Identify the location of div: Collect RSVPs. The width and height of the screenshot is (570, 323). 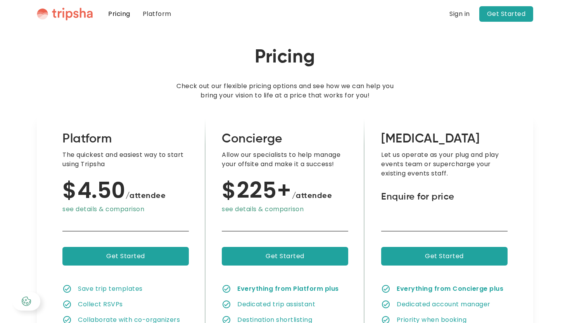
(100, 304).